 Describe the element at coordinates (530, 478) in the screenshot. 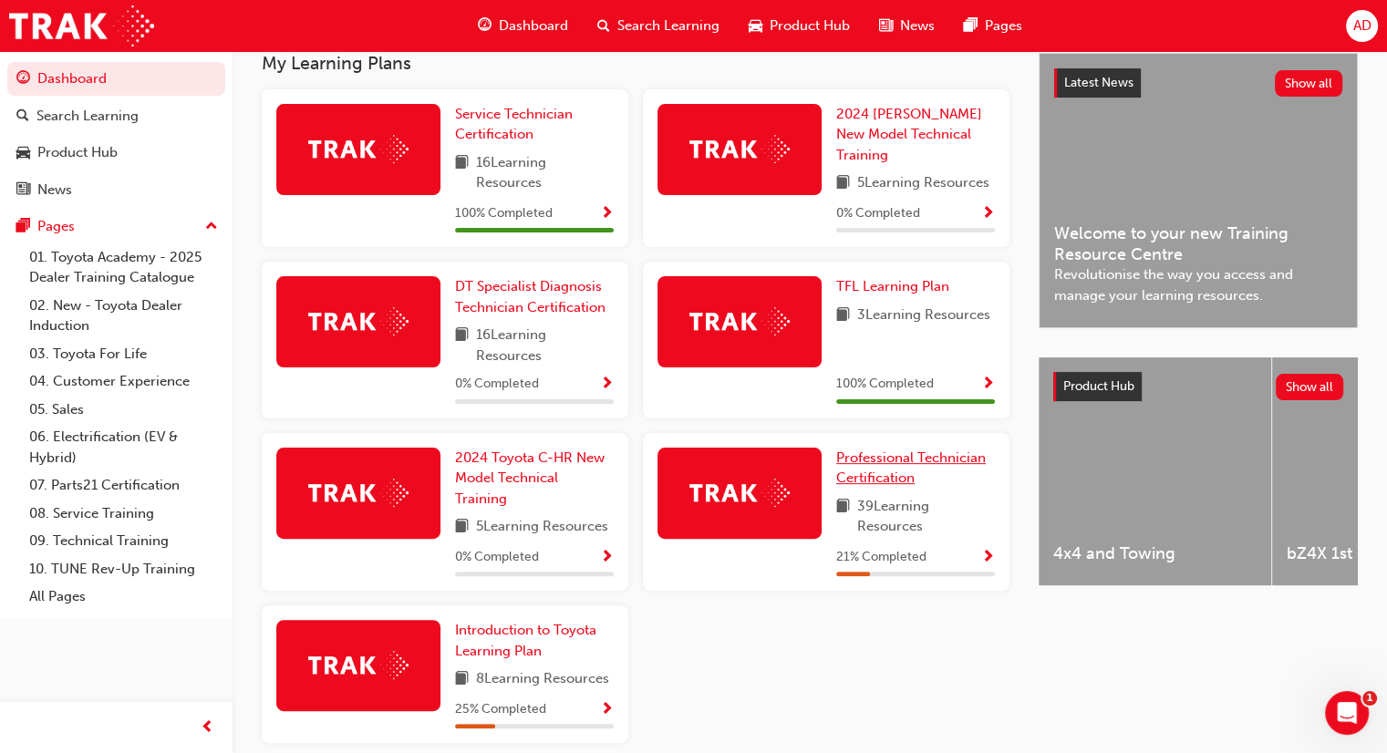

I see `span: 2024 Toyota C-HR New Model Technical Training` at that location.